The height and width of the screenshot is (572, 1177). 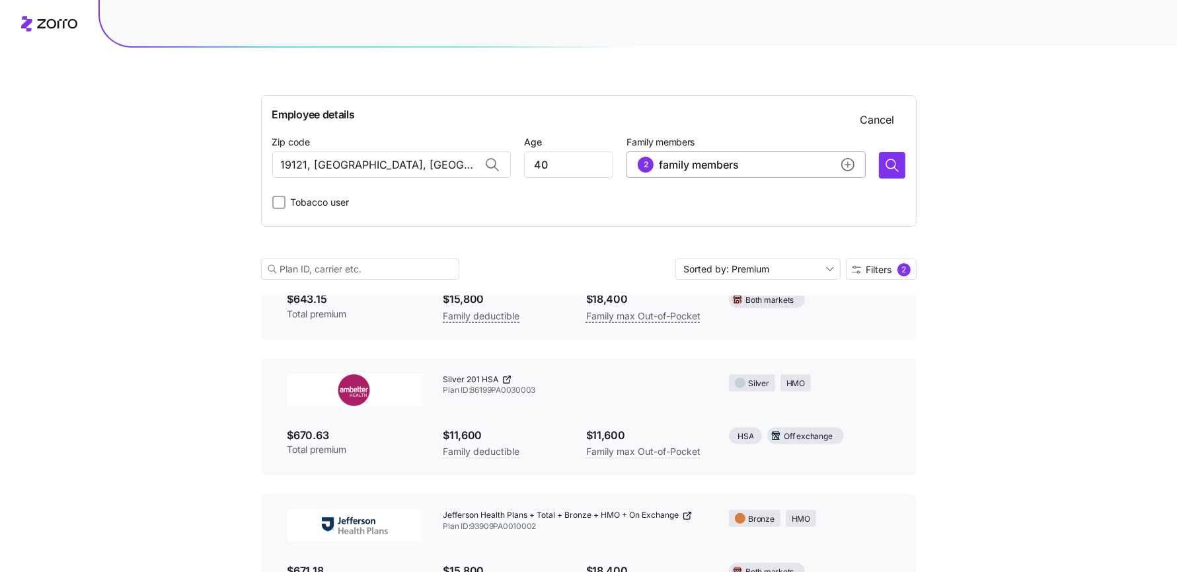 I want to click on span: $15,800, so click(x=504, y=299).